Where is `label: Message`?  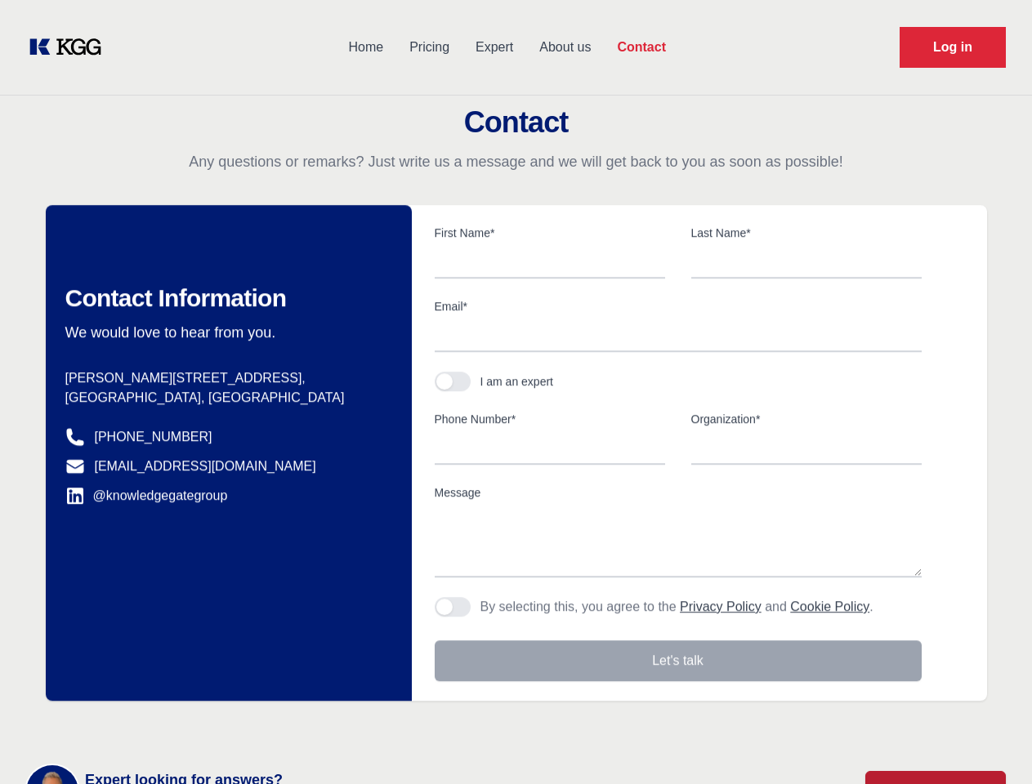
label: Message is located at coordinates (678, 493).